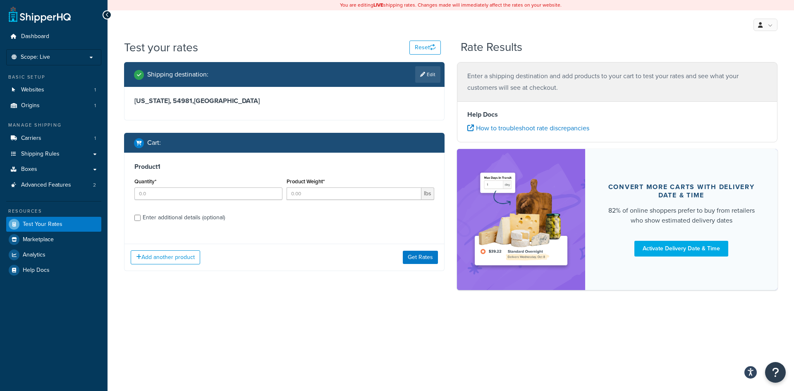 The width and height of the screenshot is (794, 391). Describe the element at coordinates (54, 154) in the screenshot. I see `a: Shipping Rules` at that location.